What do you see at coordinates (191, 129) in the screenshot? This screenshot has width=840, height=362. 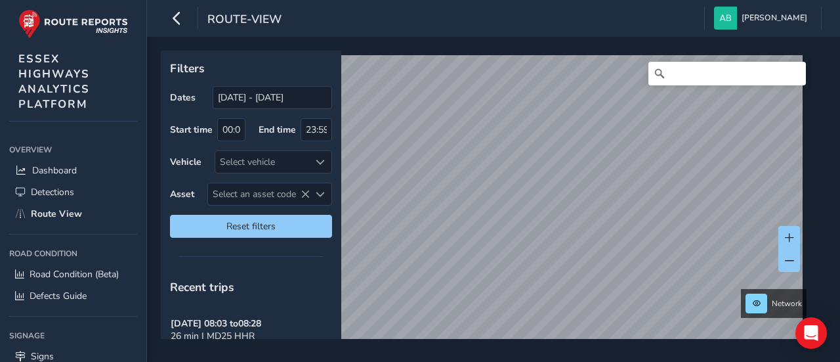 I see `label: Start time` at bounding box center [191, 129].